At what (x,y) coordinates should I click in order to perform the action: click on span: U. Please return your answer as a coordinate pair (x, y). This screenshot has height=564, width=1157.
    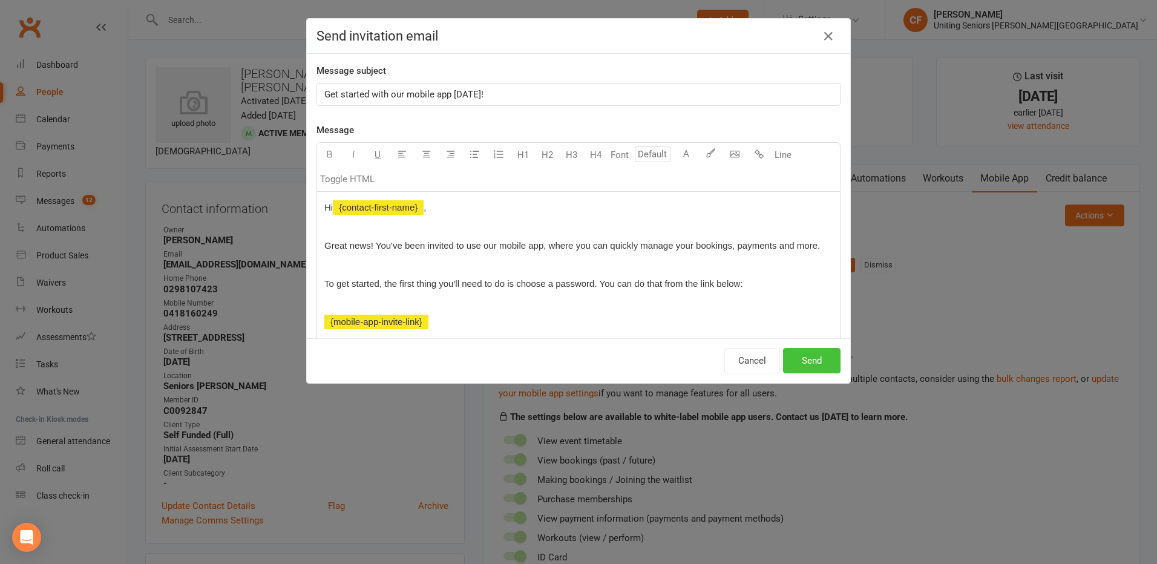
    Looking at the image, I should click on (378, 155).